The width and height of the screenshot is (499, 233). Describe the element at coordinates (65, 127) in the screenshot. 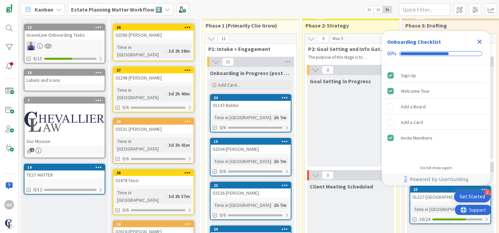

I see `a: 7Our Mission` at that location.